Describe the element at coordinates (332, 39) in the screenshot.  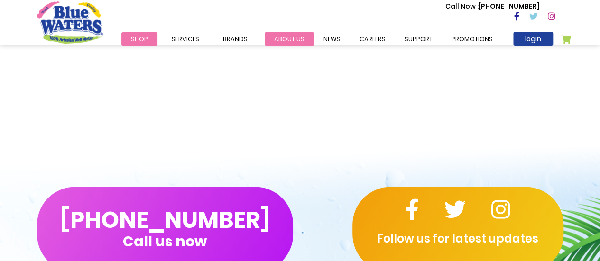
I see `a: News` at that location.